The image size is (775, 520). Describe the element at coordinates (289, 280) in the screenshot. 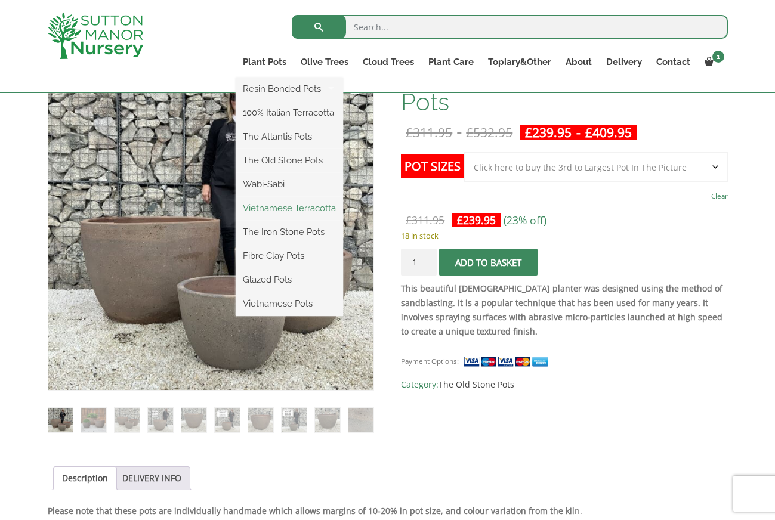

I see `a: Glazed Pots` at that location.